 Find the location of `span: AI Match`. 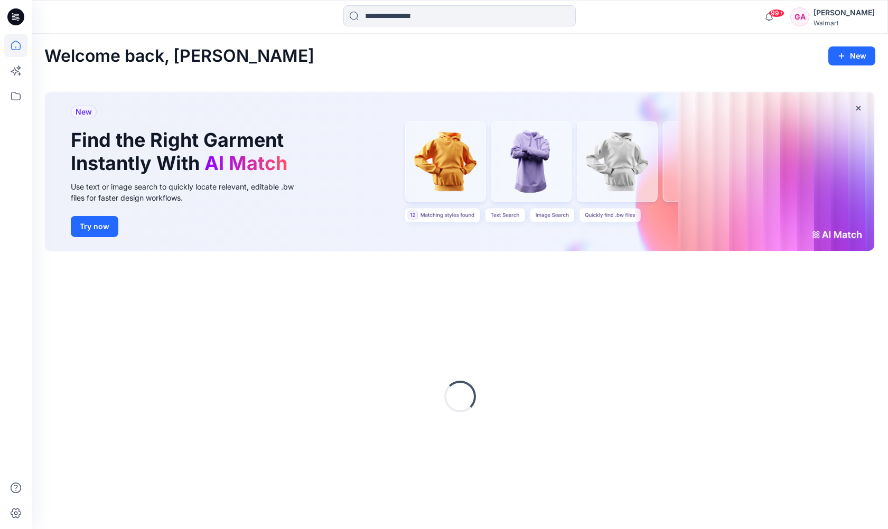

span: AI Match is located at coordinates (246, 163).